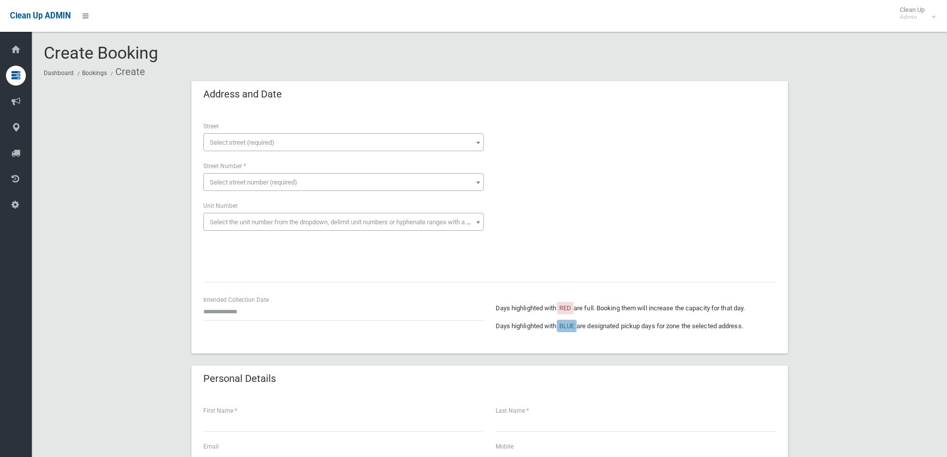 The height and width of the screenshot is (457, 947). Describe the element at coordinates (565, 308) in the screenshot. I see `span: RED` at that location.